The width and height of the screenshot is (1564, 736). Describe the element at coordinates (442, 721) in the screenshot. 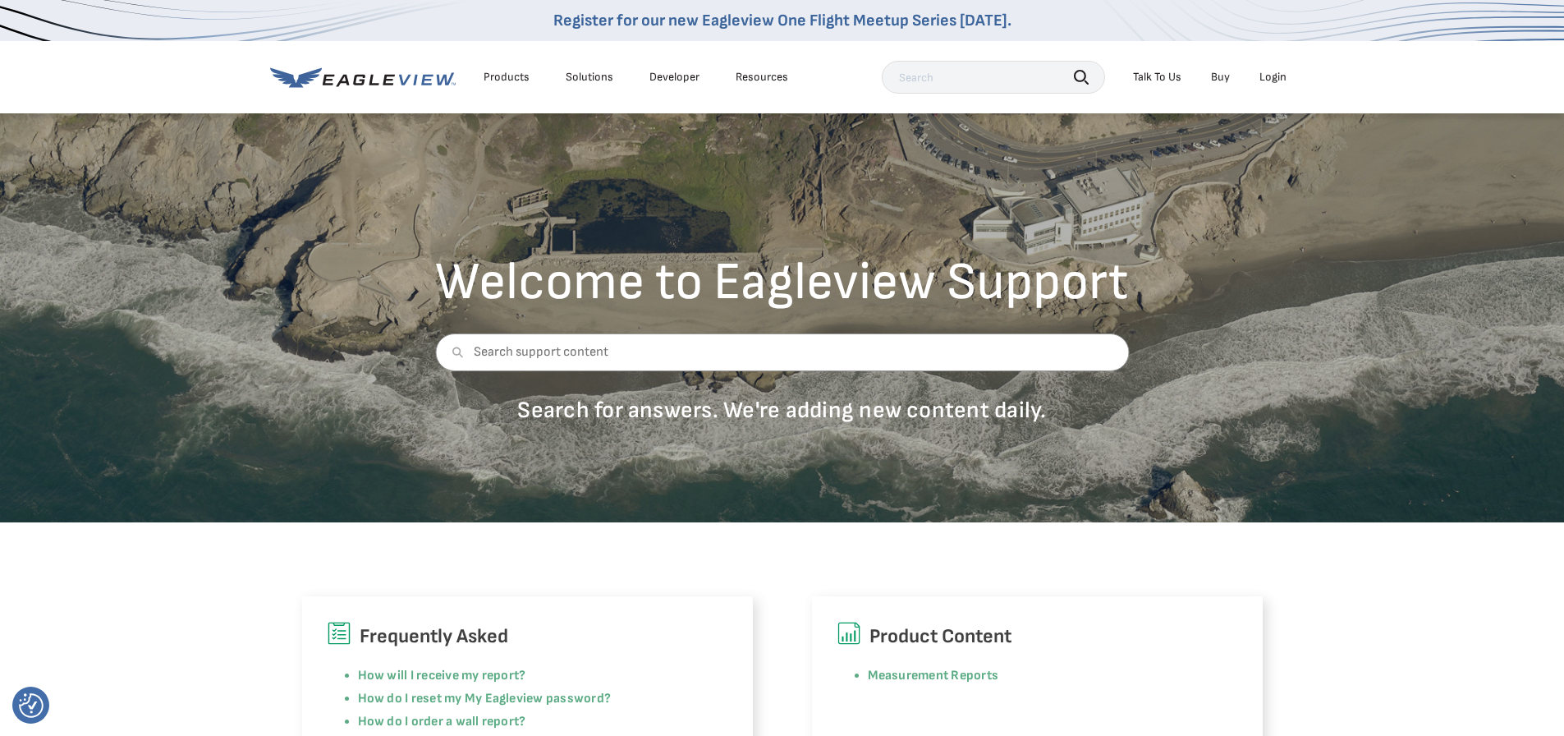

I see `a: How do I order a wall report?` at that location.